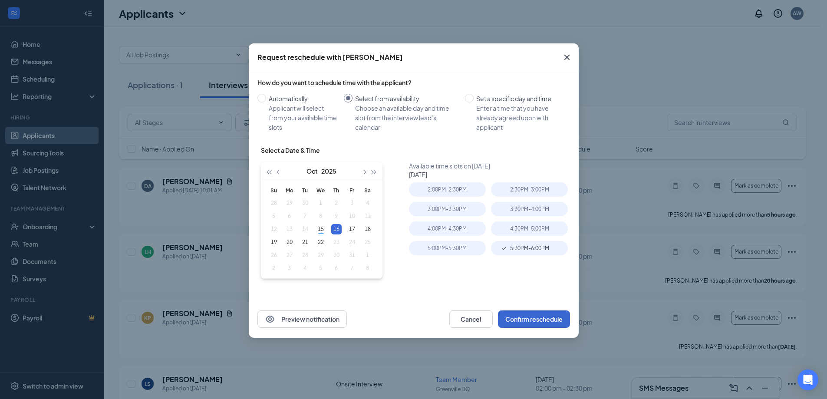 This screenshot has height=399, width=827. Describe the element at coordinates (305, 242) in the screenshot. I see `td: 2025-10-21` at that location.